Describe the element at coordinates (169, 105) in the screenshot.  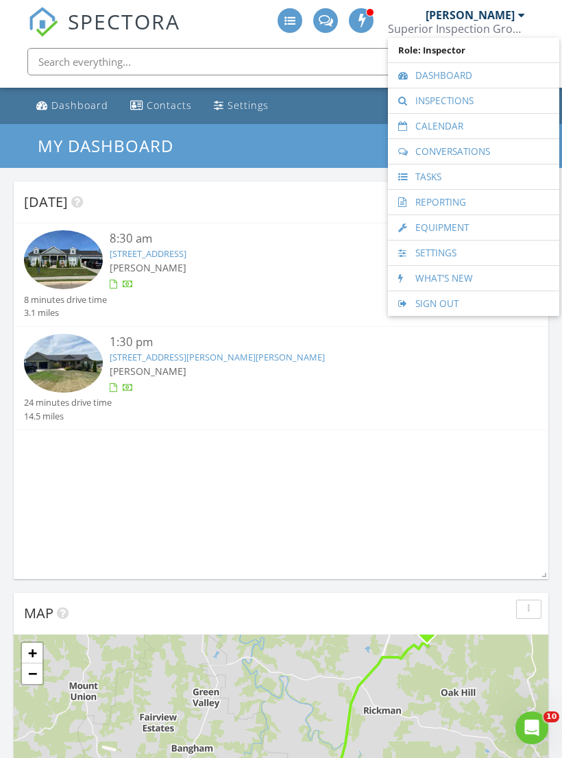
I see `div: Contacts` at that location.